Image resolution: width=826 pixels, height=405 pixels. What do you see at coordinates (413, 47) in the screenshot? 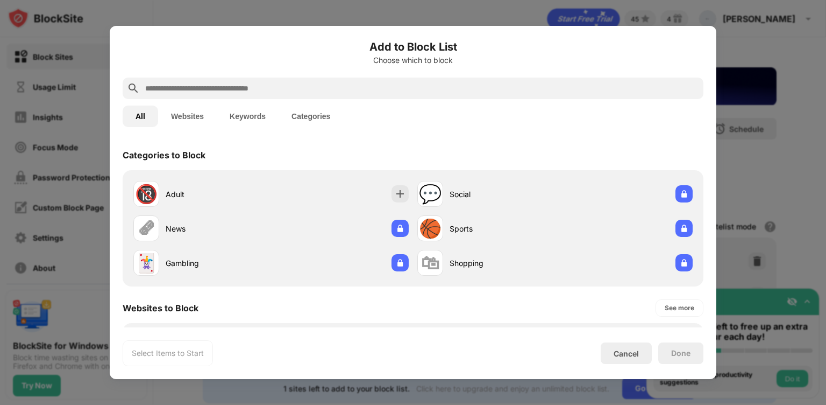
I see `h6: Add to Block List` at bounding box center [413, 47].